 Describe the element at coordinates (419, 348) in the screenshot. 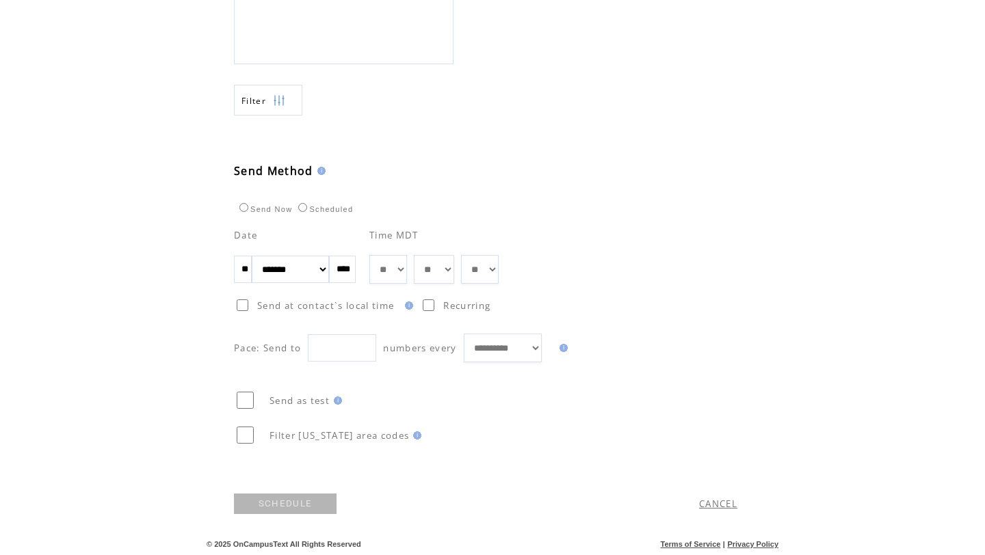

I see `span: numbers every` at that location.